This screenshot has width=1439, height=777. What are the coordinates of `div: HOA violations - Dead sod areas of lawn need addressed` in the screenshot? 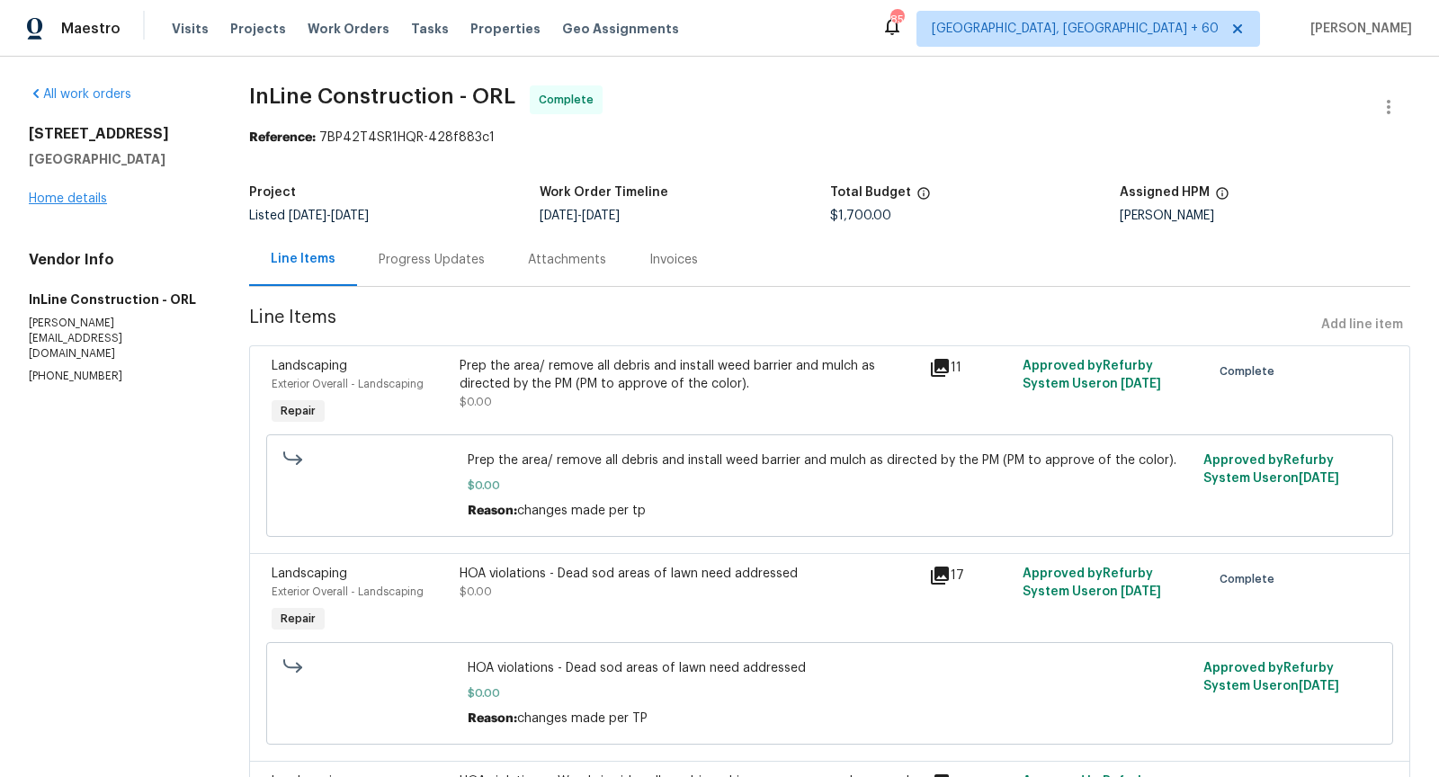 It's located at (689, 574).